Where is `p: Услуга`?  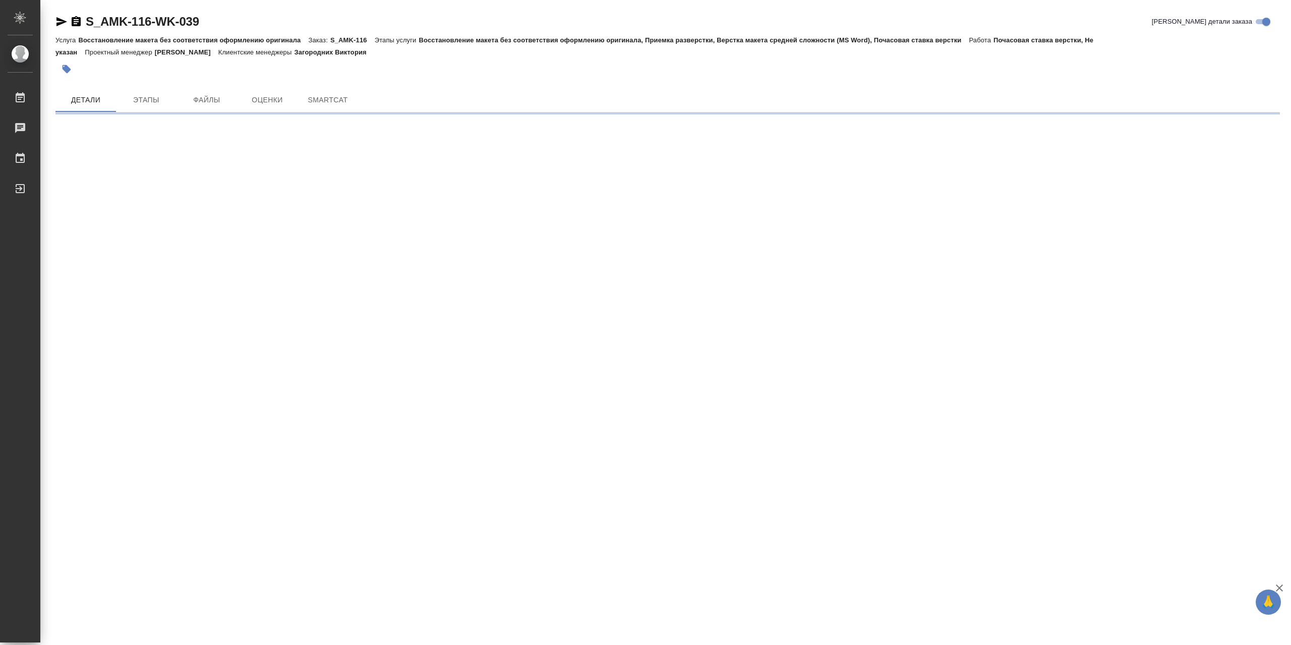
p: Услуга is located at coordinates (67, 40).